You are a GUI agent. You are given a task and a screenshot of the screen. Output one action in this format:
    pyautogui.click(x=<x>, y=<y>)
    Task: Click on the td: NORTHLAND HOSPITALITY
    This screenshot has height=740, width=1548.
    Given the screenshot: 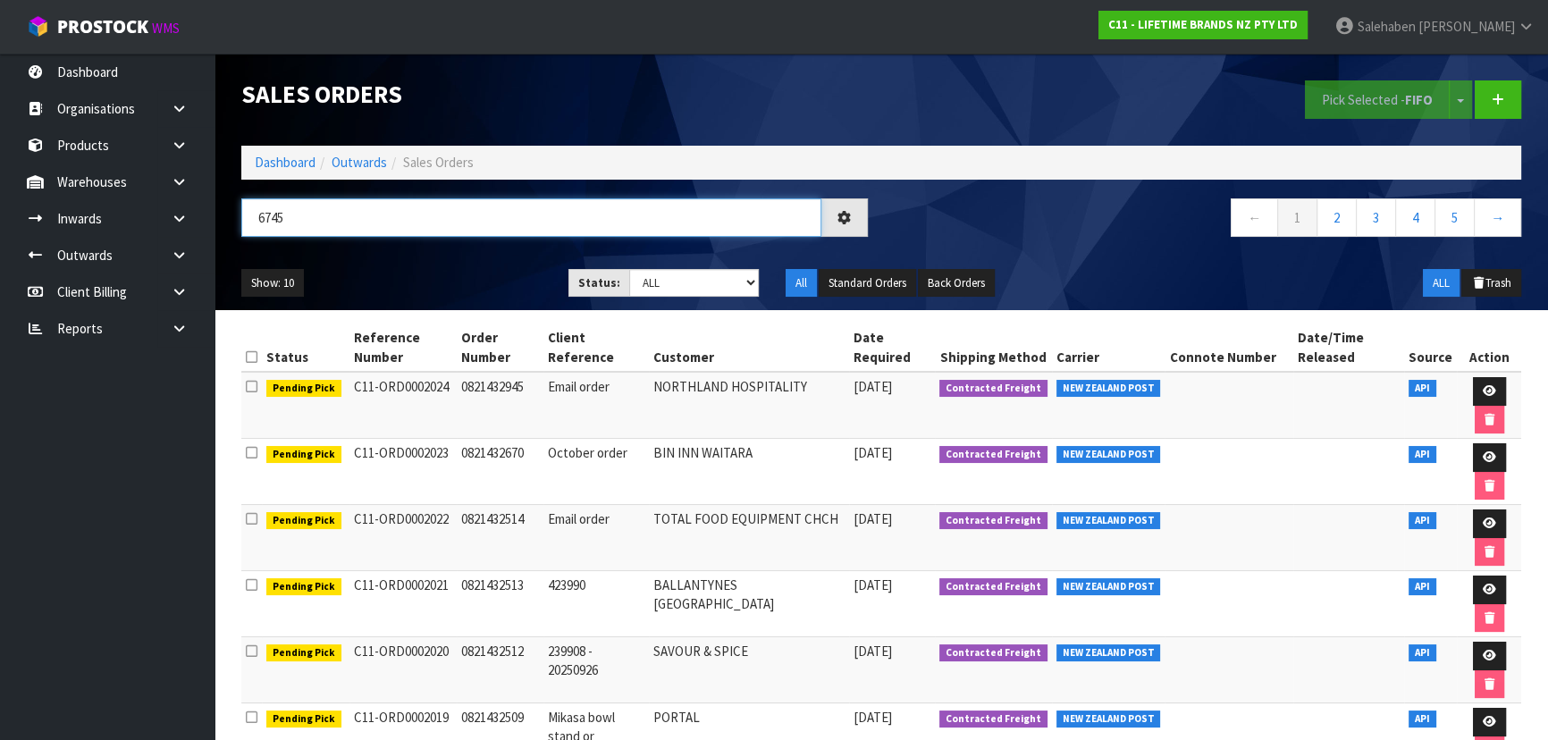 What is the action you would take?
    pyautogui.click(x=749, y=405)
    